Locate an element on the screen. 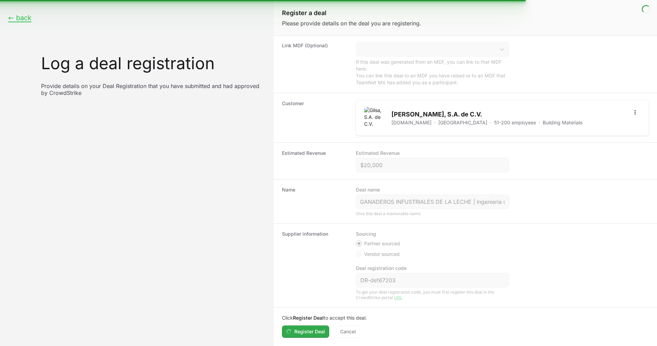  dt: Link MDF (Optional) is located at coordinates (315, 64).